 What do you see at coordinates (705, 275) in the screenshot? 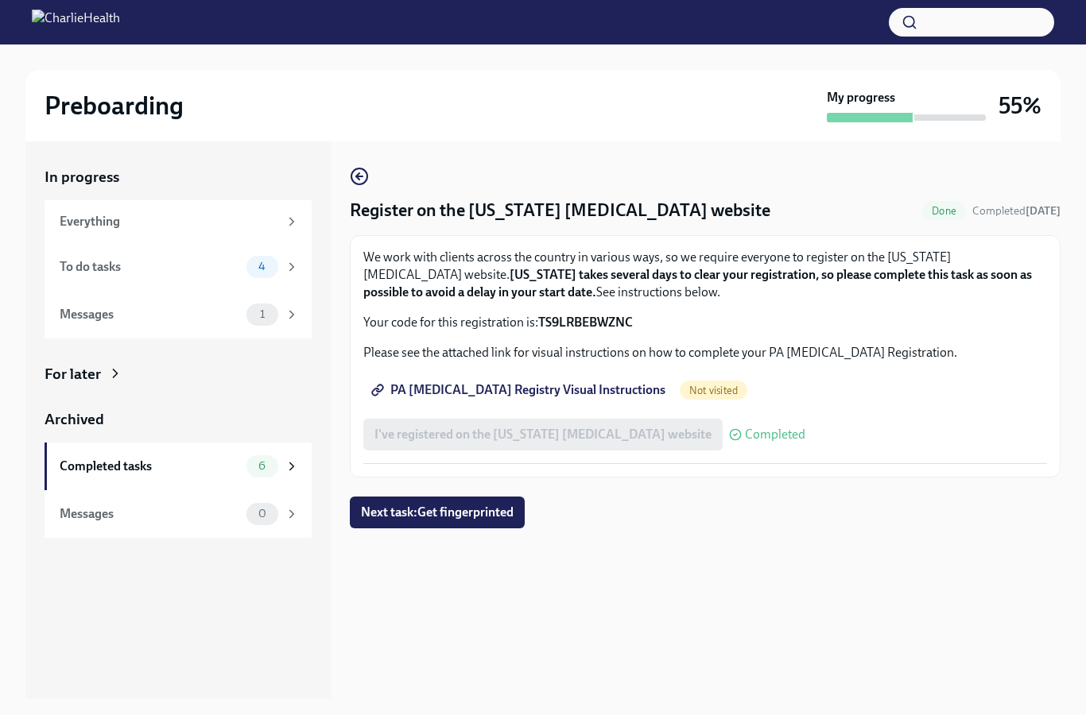
I see `p: We work with clients across the country in various ways, so we require everyone to register on th...` at bounding box center [705, 275].